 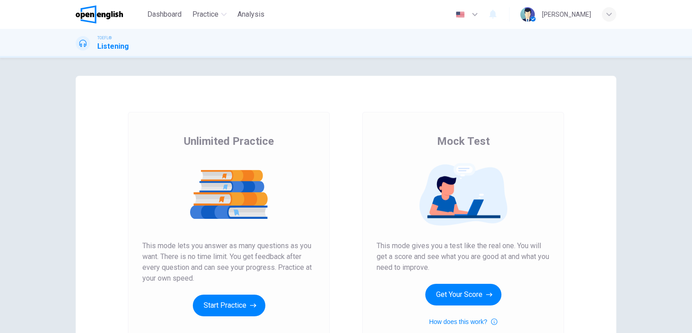 What do you see at coordinates (463, 294) in the screenshot?
I see `button: Get Your Score` at bounding box center [463, 294].